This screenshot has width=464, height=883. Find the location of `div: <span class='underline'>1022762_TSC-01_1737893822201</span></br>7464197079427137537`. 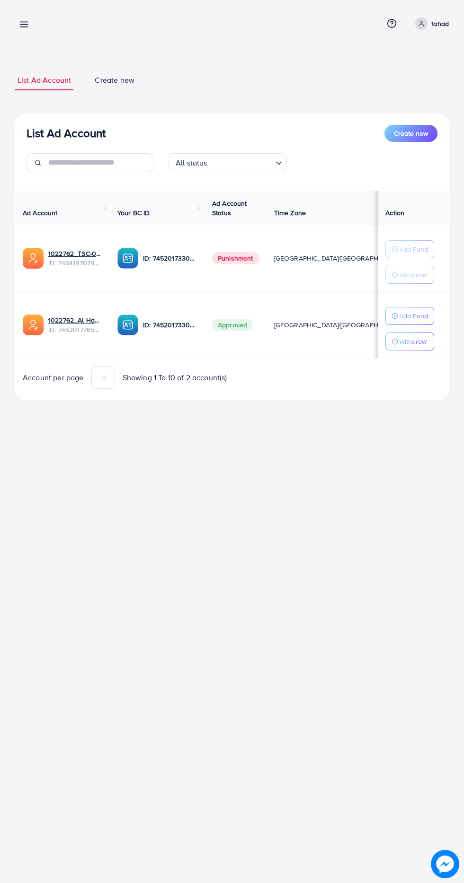

div: <span class='underline'>1022762_TSC-01_1737893822201</span></br>7464197079427137537 is located at coordinates (75, 258).